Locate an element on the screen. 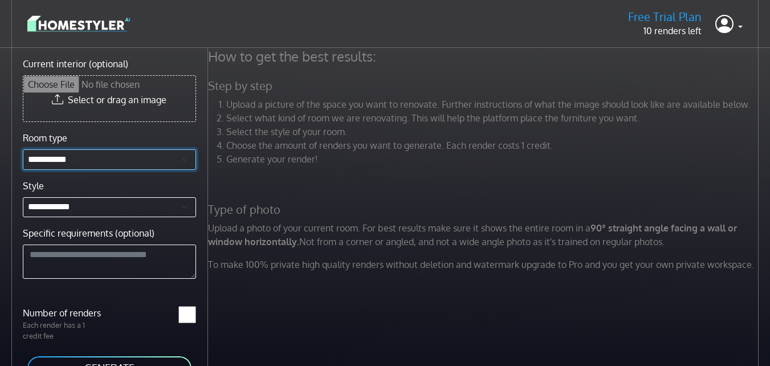  h5: Type of photo is located at coordinates (485, 209).